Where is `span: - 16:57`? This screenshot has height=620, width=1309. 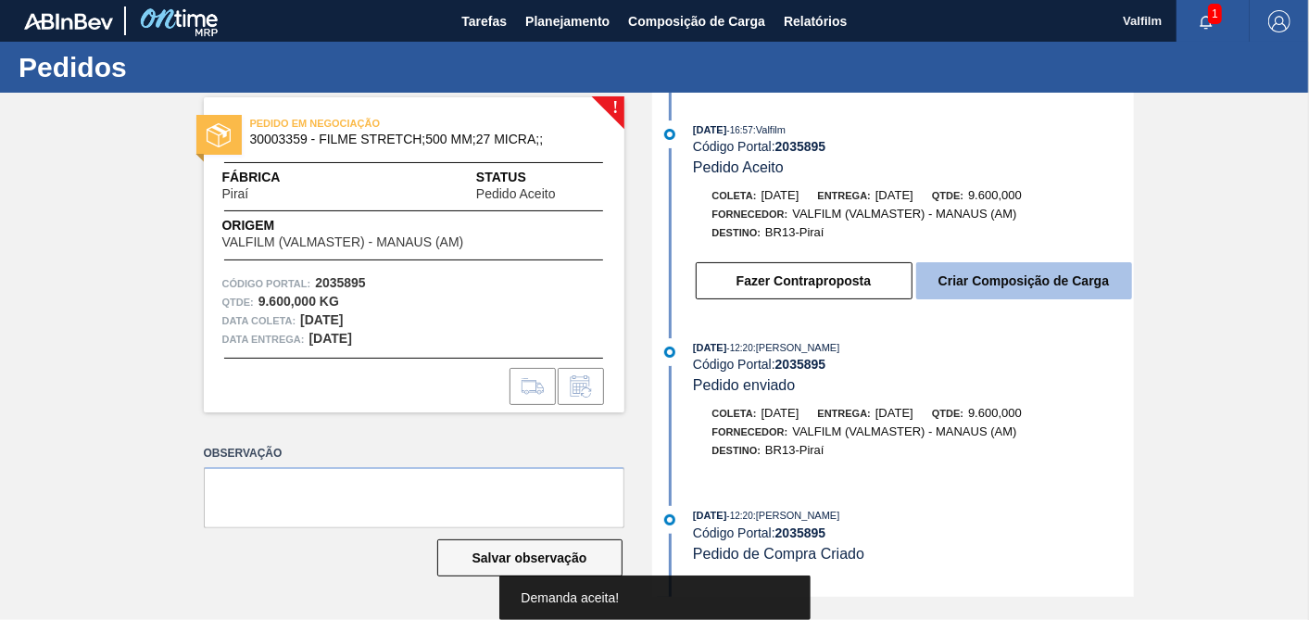
span: - 16:57 is located at coordinates (740, 130).